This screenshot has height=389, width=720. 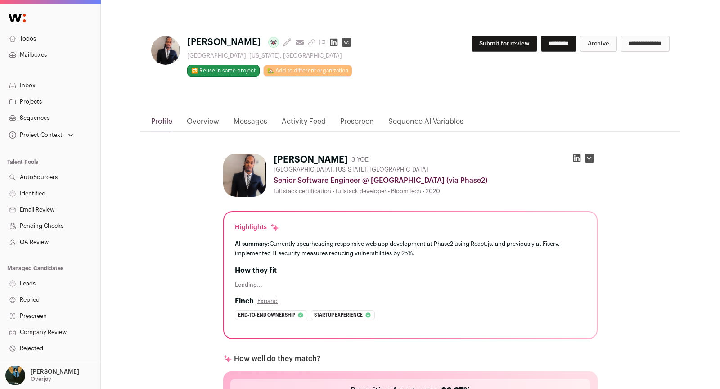 I want to click on img: 12031951-medium_jpg, so click(x=15, y=376).